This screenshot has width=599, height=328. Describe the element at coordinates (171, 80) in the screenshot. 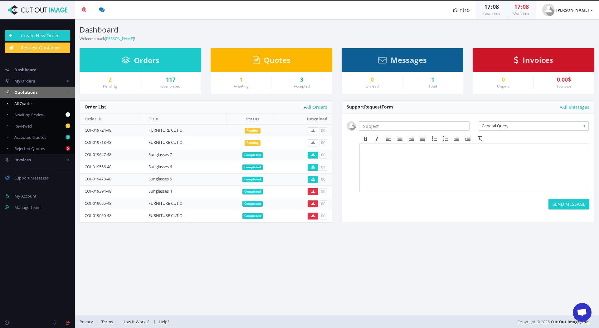

I see `a: 117` at that location.